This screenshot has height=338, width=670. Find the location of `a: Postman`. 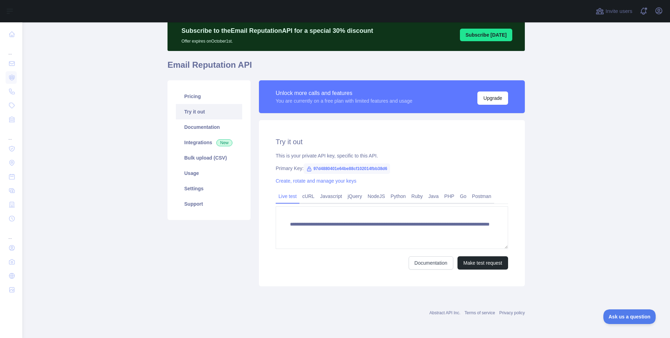

a: Postman is located at coordinates (482, 196).